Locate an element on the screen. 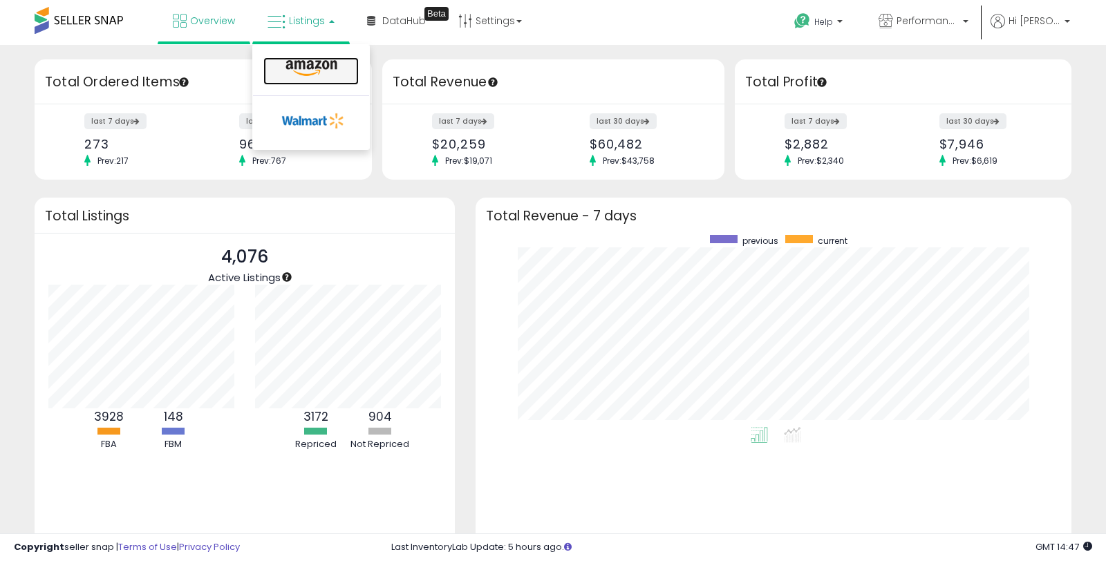 The image size is (1106, 561). h3: Total Profit is located at coordinates (904, 82).